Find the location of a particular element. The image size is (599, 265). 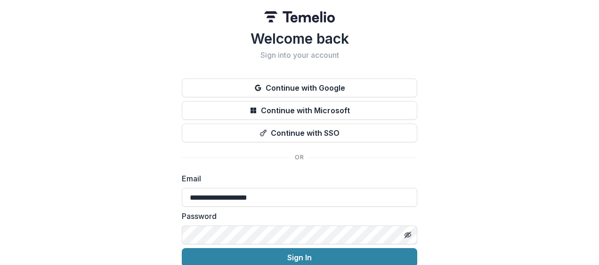

label: Password is located at coordinates (297, 217).